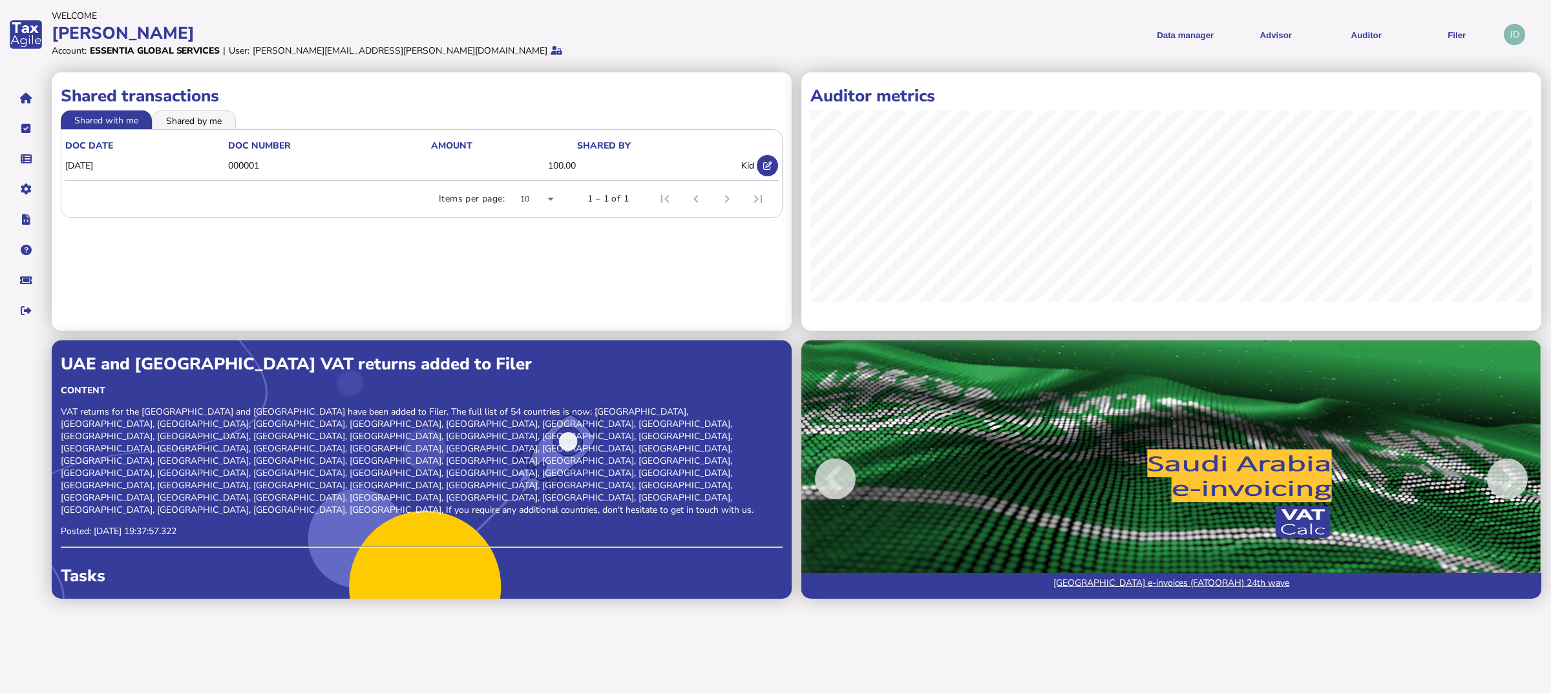  What do you see at coordinates (767, 165) in the screenshot?
I see `button: Open shared transaction` at bounding box center [767, 165].